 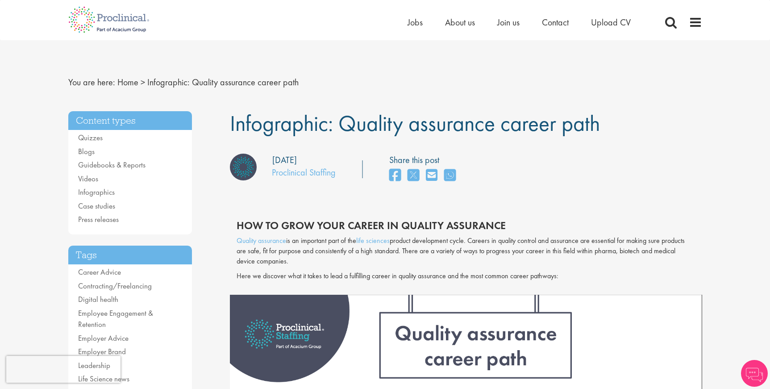 What do you see at coordinates (555, 22) in the screenshot?
I see `span: Contact` at bounding box center [555, 22].